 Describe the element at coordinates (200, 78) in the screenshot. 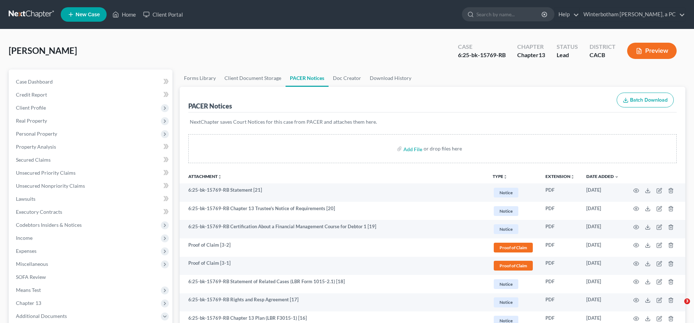

I see `a: Forms Library` at that location.